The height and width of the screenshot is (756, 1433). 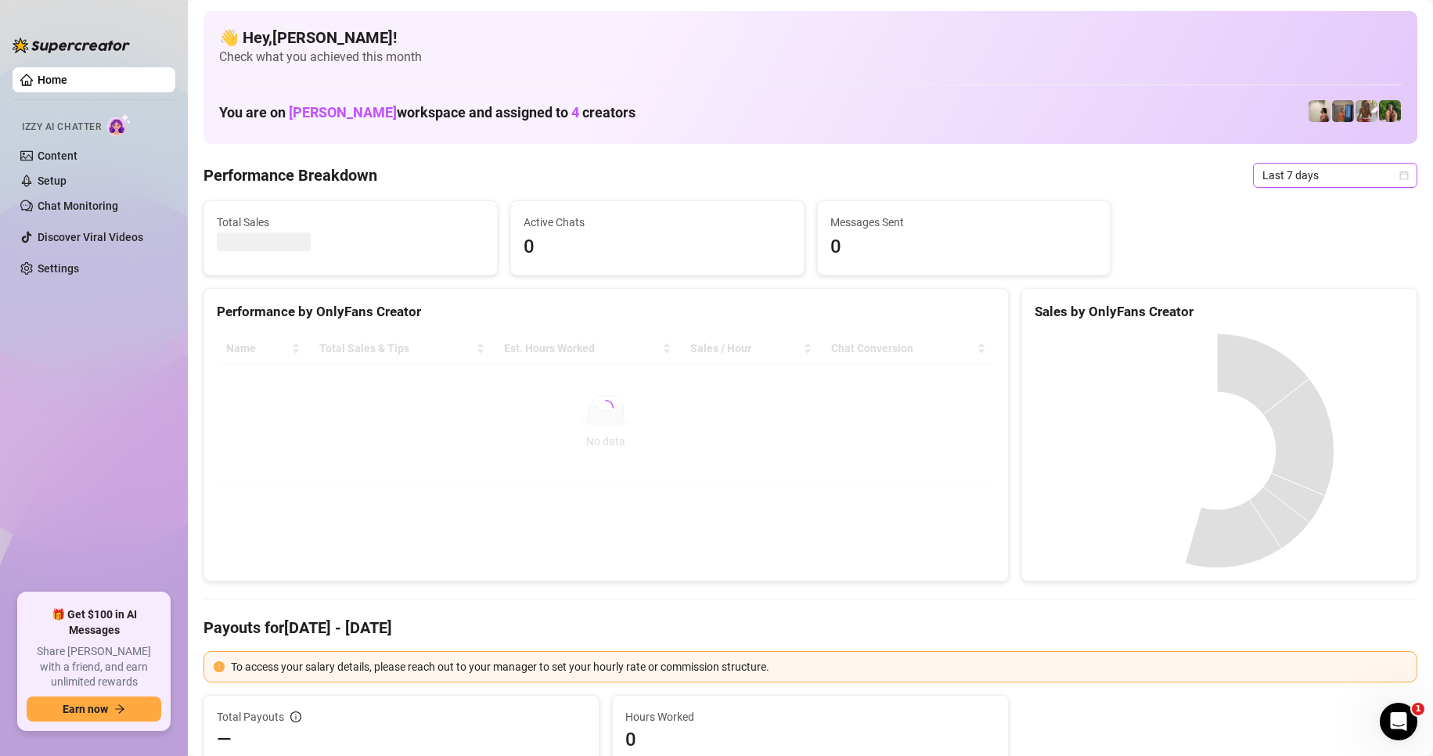 What do you see at coordinates (810, 717) in the screenshot?
I see `span: Hours Worked` at bounding box center [810, 717].